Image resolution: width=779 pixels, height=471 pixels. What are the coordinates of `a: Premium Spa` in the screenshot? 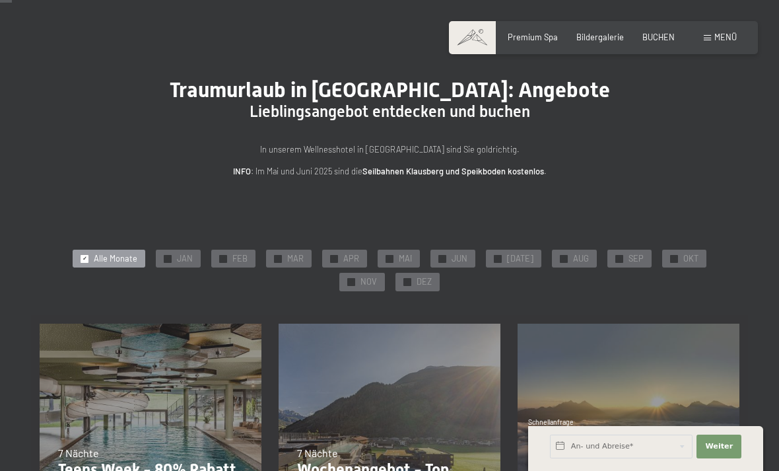 It's located at (533, 37).